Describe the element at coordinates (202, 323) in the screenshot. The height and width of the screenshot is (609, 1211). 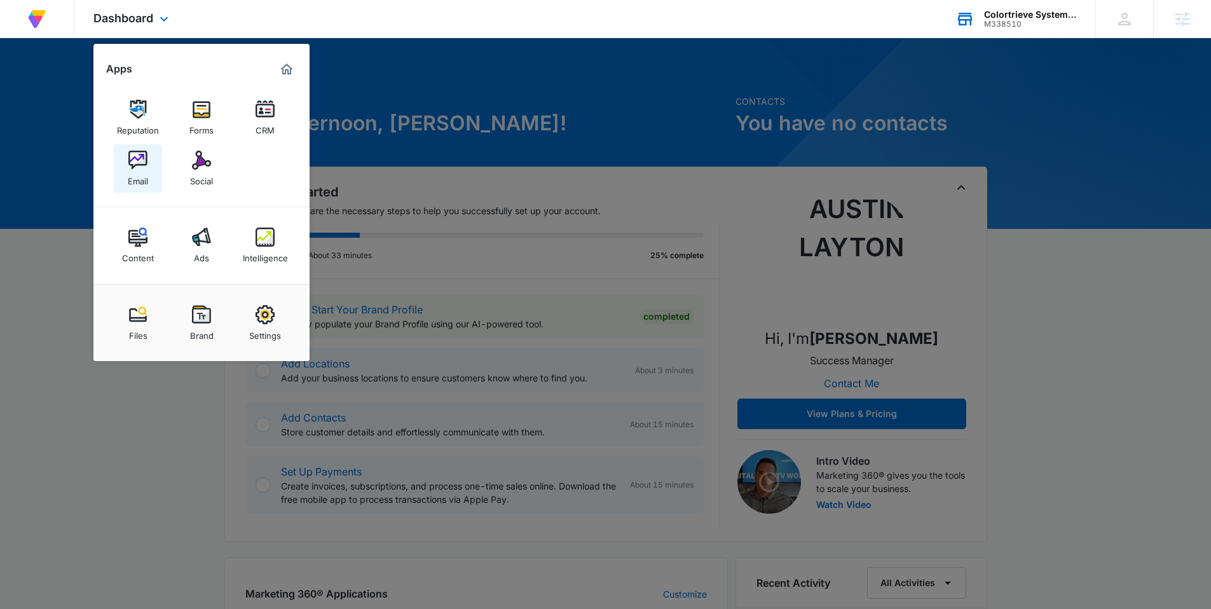
I see `a: Brand` at that location.